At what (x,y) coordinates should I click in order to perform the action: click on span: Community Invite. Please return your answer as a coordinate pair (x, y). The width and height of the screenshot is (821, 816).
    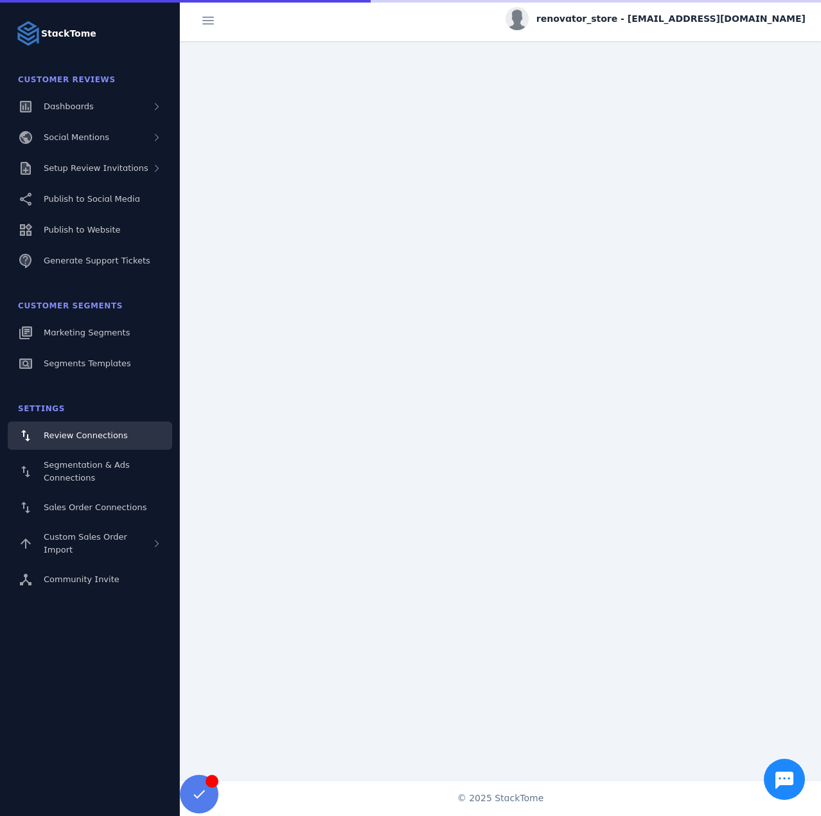
    Looking at the image, I should click on (82, 579).